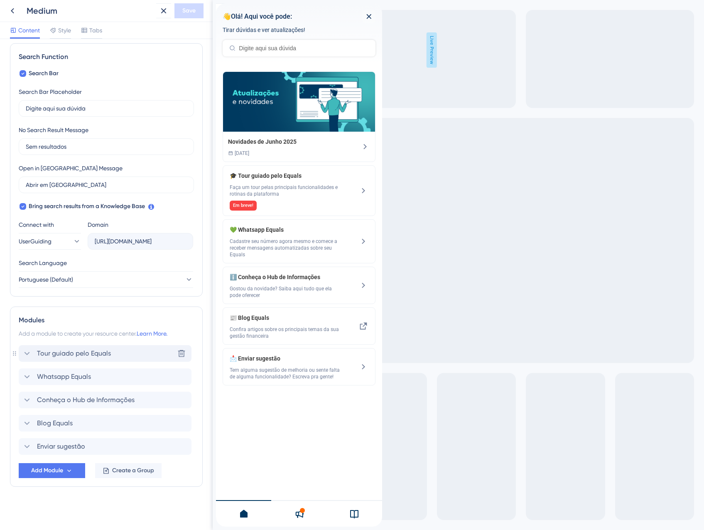  Describe the element at coordinates (62, 172) in the screenshot. I see `span: 🎓 Tour guiado pelo Equals` at that location.